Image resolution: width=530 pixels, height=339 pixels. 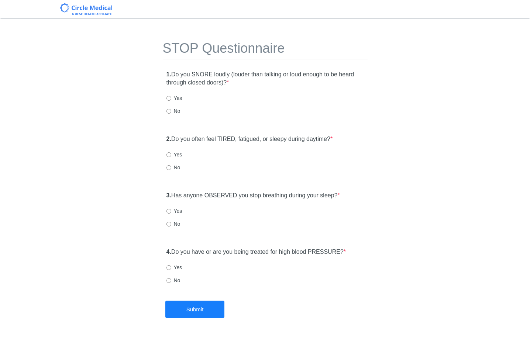 I want to click on label: Has anyone OBSERVED you stop breathing during your sleep?, so click(x=253, y=196).